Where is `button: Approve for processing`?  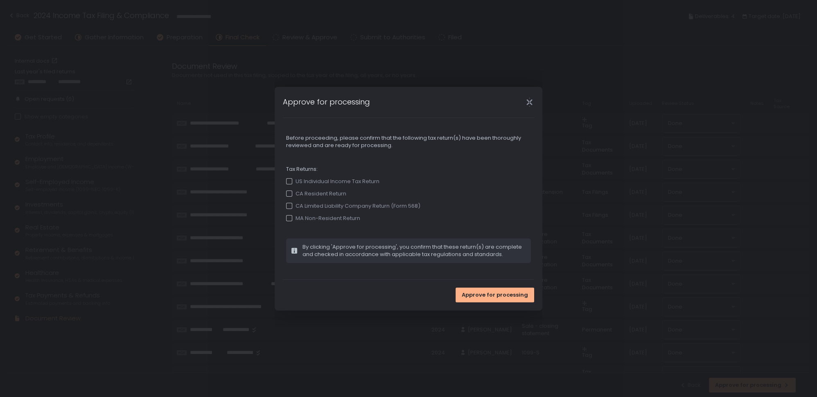
button: Approve for processing is located at coordinates (495, 295).